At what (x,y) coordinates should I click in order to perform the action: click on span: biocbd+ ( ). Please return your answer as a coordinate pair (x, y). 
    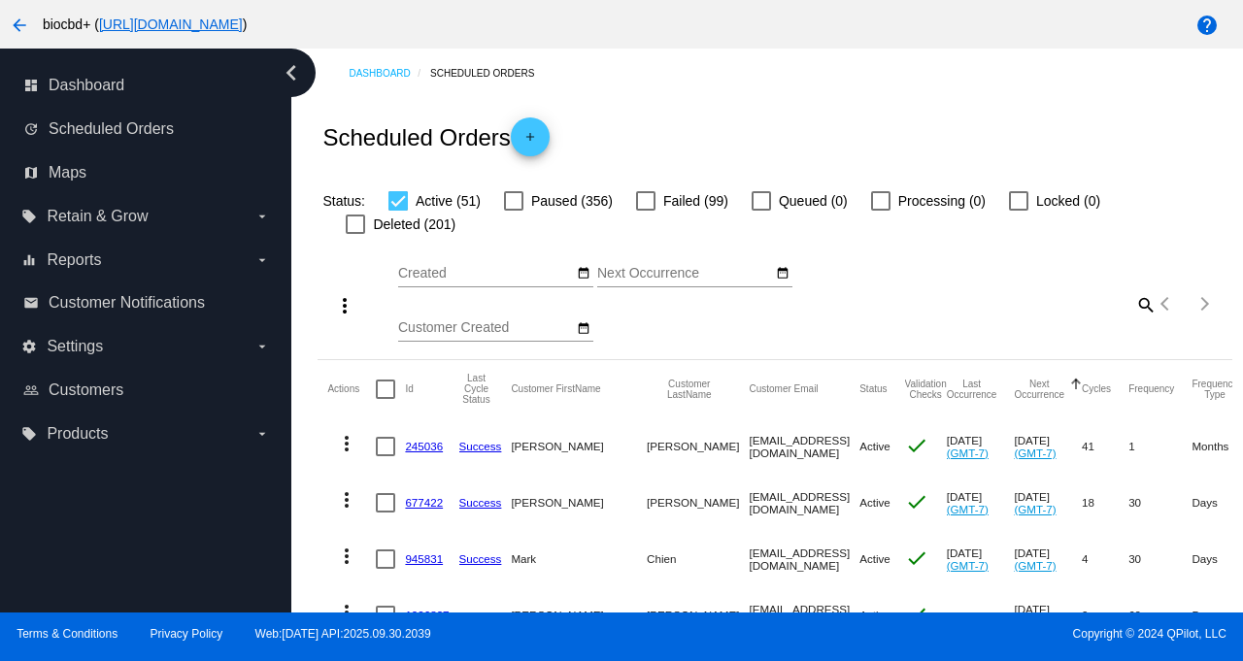
    Looking at the image, I should click on (145, 24).